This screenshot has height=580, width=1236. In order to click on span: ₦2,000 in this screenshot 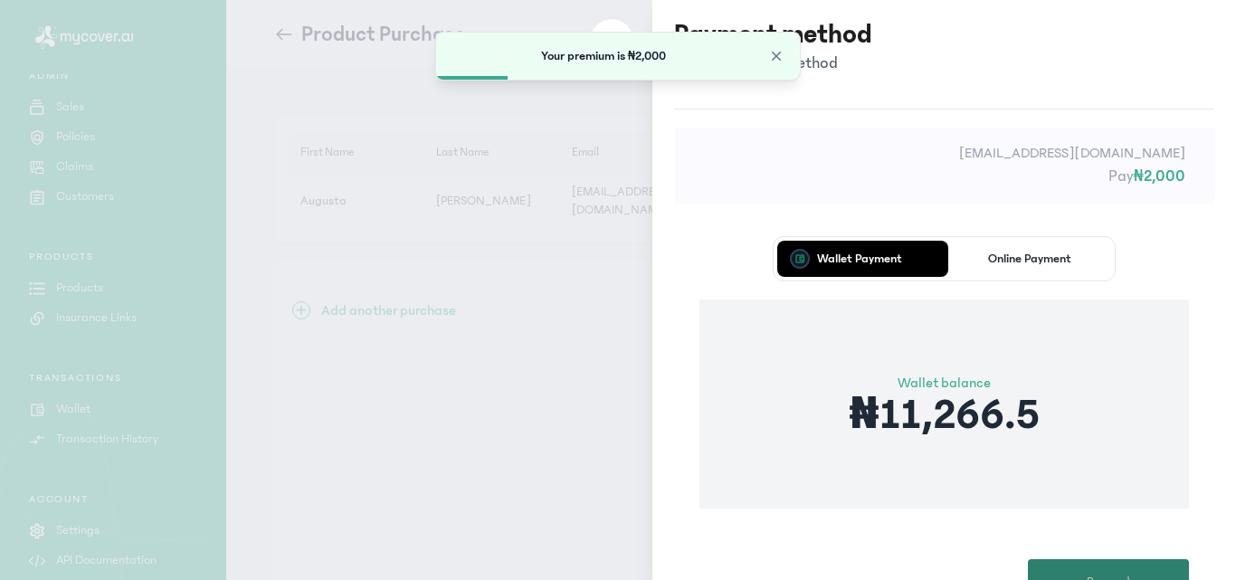, I will do `click(1159, 176)`.